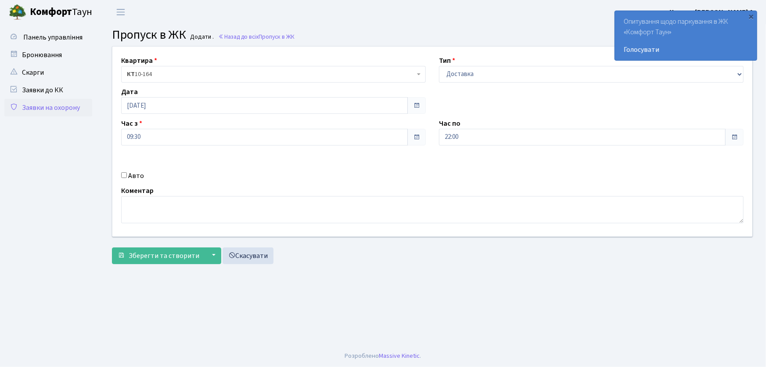 This screenshot has width=766, height=367. I want to click on a: Бронювання, so click(48, 55).